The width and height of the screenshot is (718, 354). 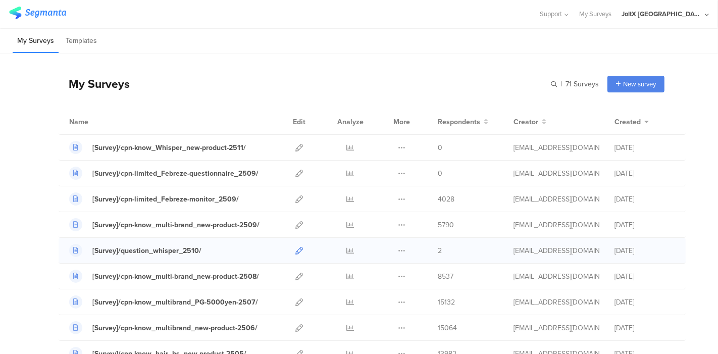 What do you see at coordinates (164, 276) in the screenshot?
I see `a: [Survey]/cpn-know_multi-brand_new-product-2508/` at bounding box center [164, 276].